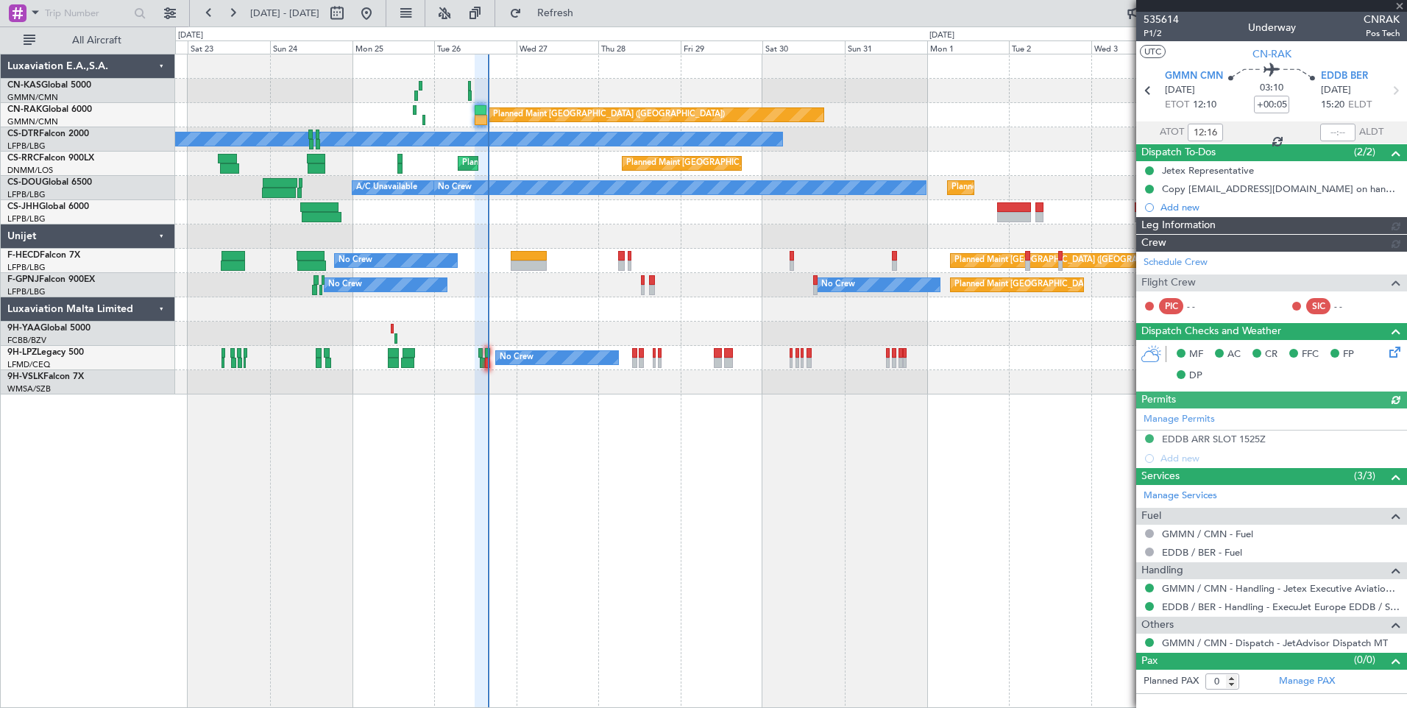 The width and height of the screenshot is (1407, 708). I want to click on div: Tue 26, so click(475, 47).